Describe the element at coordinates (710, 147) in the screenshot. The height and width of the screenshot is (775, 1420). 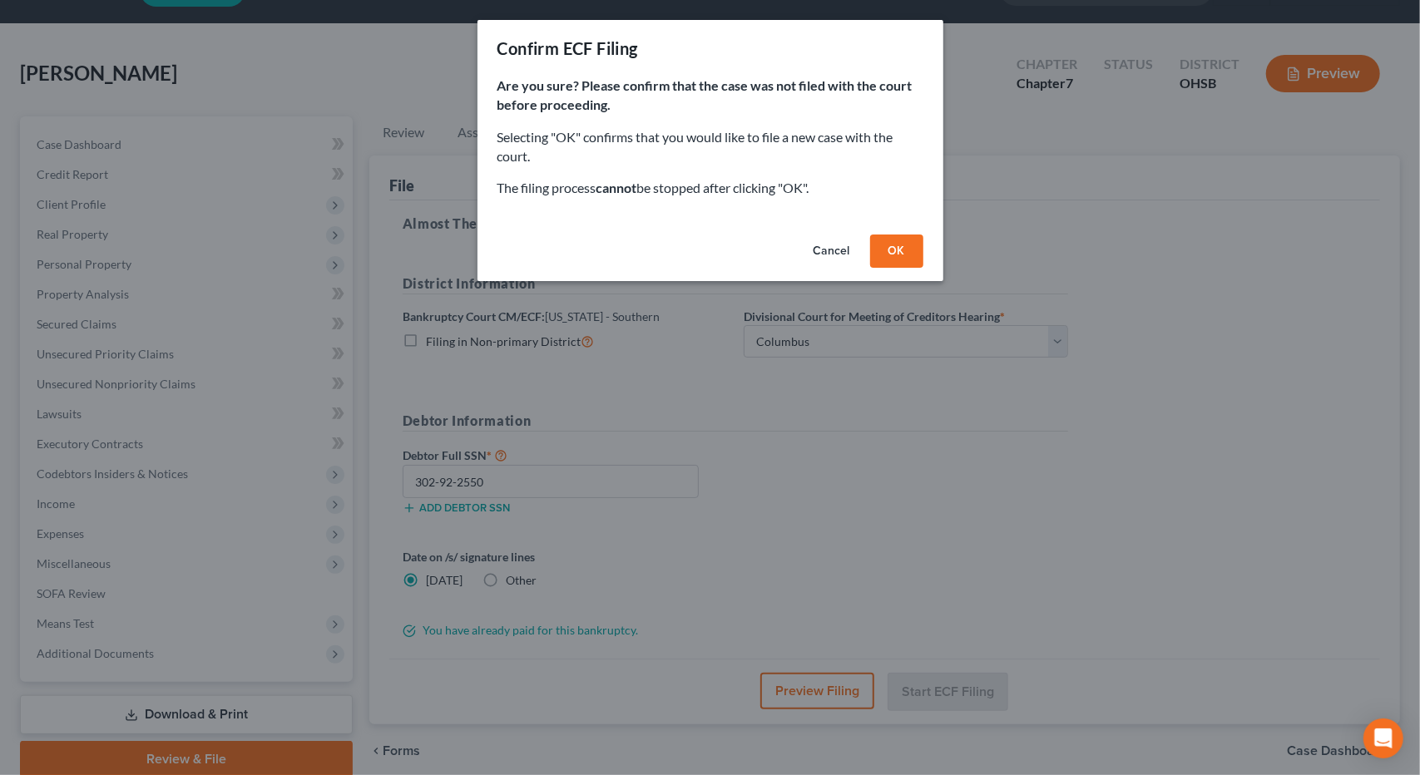
I see `p: Selecting "OK" confirms that you would like to file a new case with the court.` at that location.